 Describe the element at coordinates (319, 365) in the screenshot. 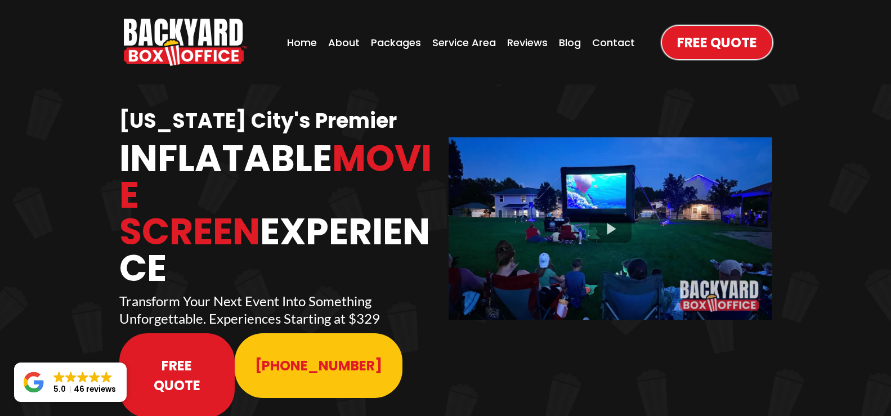

I see `a: 913-214-1202` at that location.